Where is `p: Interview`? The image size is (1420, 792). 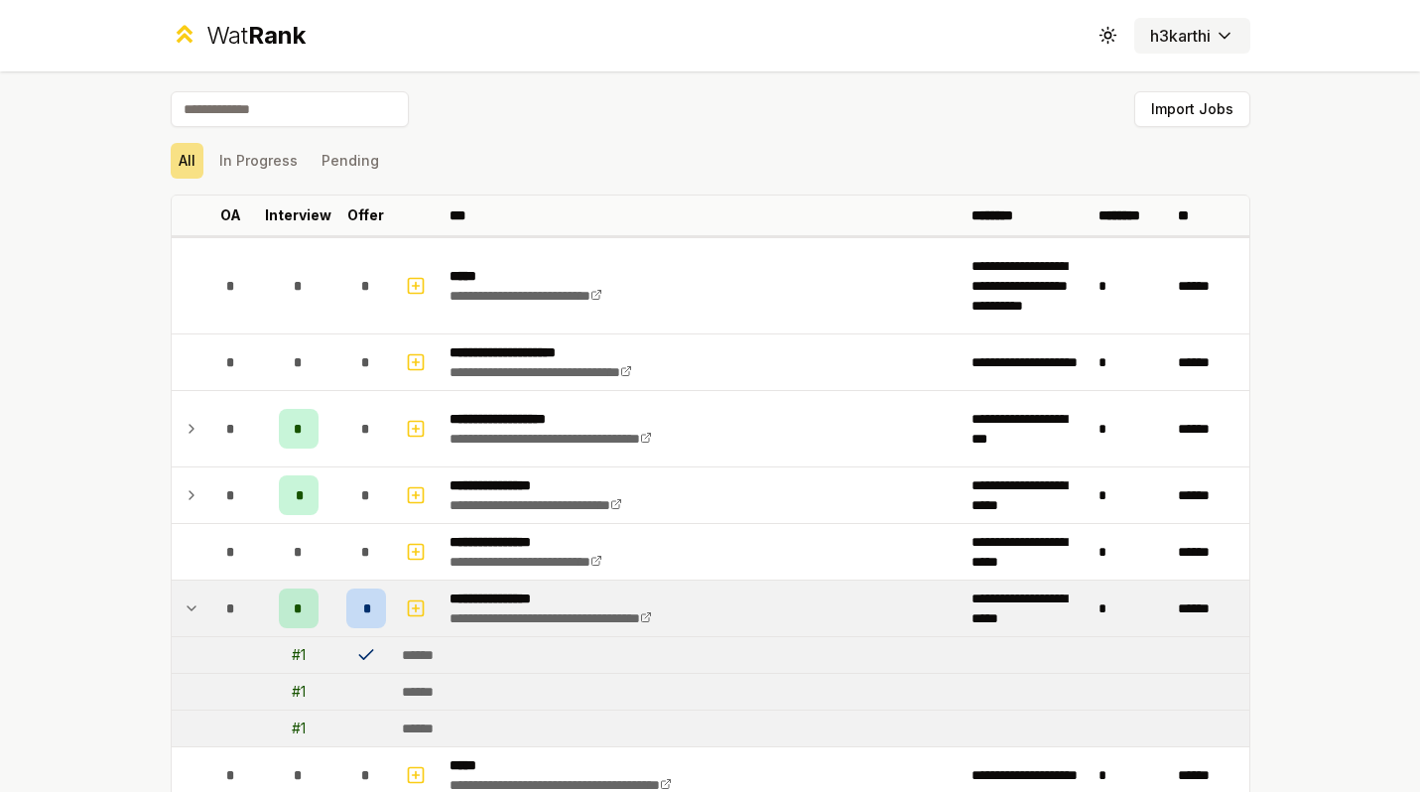
p: Interview is located at coordinates (298, 215).